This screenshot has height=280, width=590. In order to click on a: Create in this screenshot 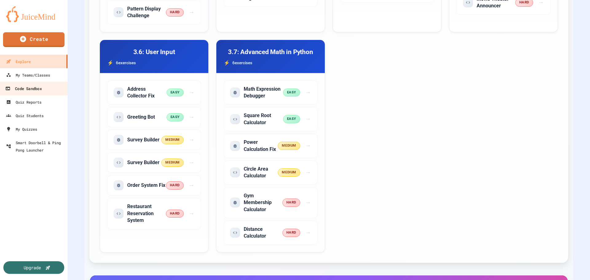, I will do `click(34, 40)`.